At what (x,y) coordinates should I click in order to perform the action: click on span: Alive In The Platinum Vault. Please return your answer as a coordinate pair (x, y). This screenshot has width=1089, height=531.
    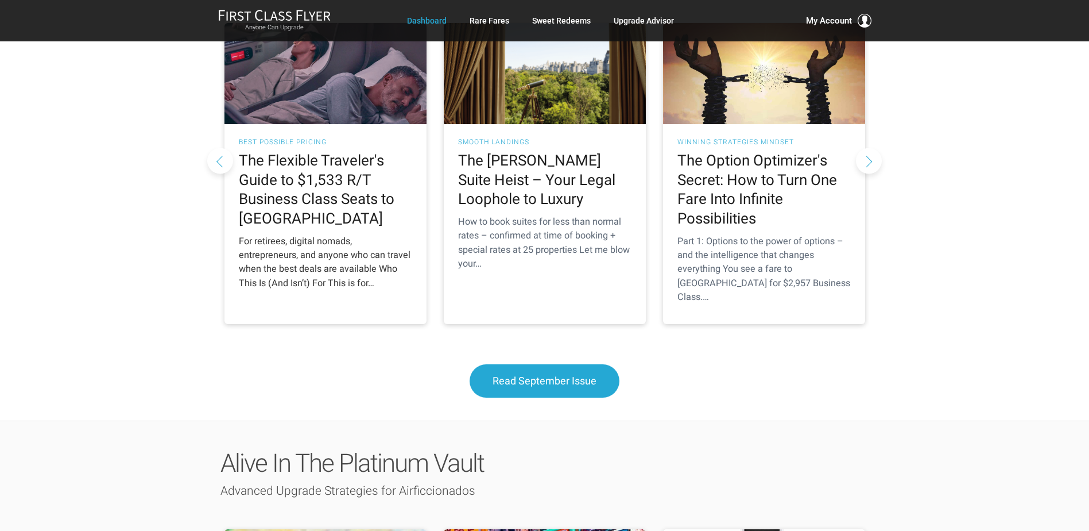
    Looking at the image, I should click on (352, 463).